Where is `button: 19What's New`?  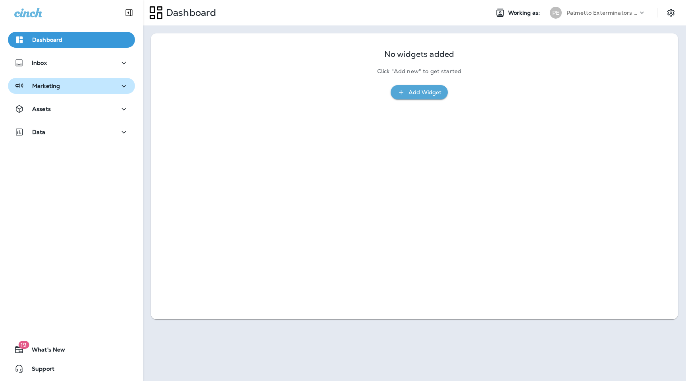 button: 19What's New is located at coordinates (71, 349).